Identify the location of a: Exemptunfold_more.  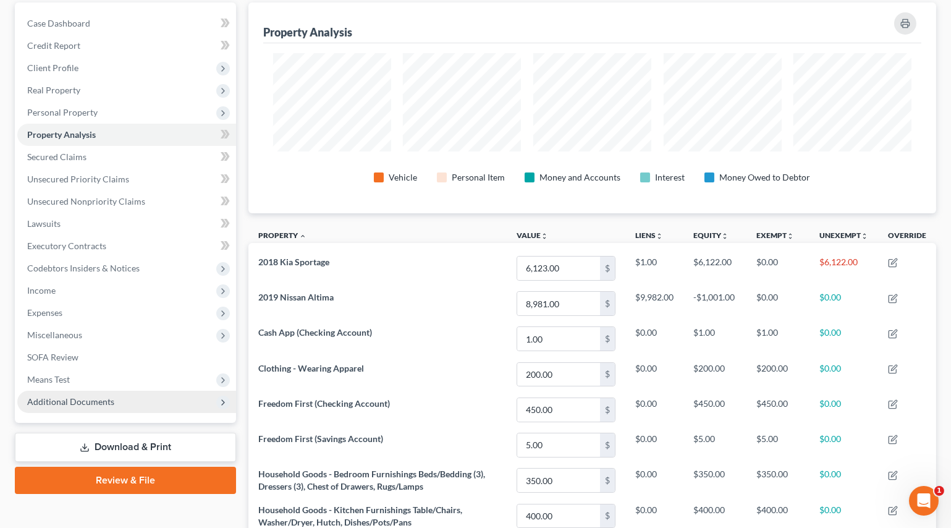
(775, 235).